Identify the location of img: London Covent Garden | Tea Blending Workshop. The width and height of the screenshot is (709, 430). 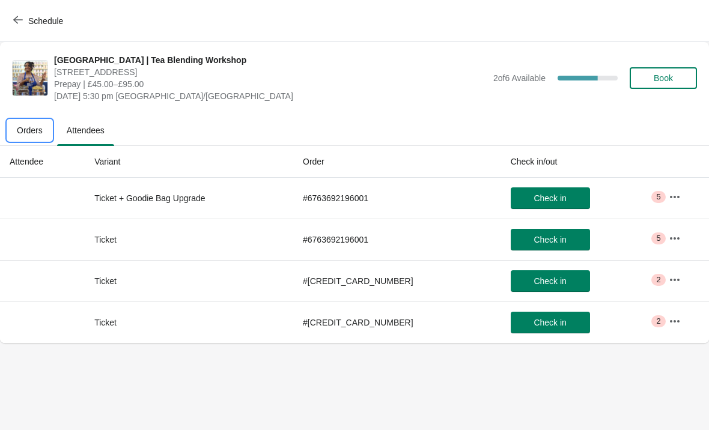
(30, 78).